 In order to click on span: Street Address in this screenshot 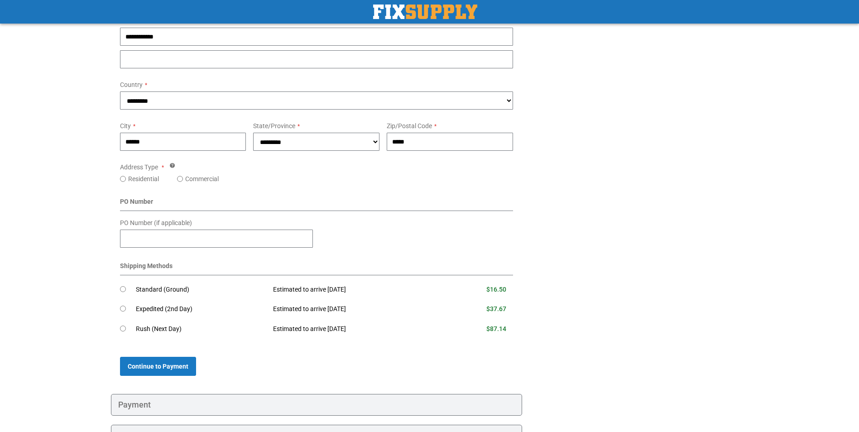, I will do `click(140, 21)`.